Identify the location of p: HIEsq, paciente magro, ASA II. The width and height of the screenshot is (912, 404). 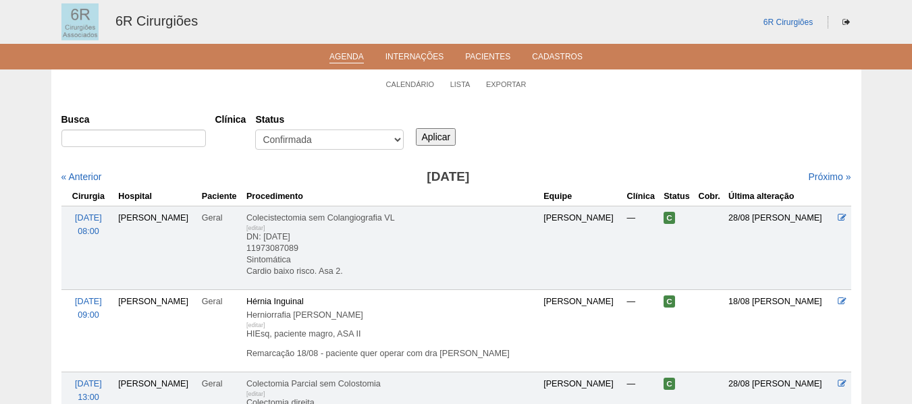
(392, 334).